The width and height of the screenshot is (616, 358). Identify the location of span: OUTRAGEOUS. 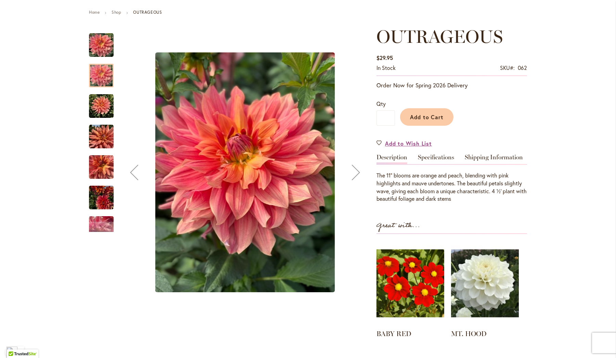
(439, 36).